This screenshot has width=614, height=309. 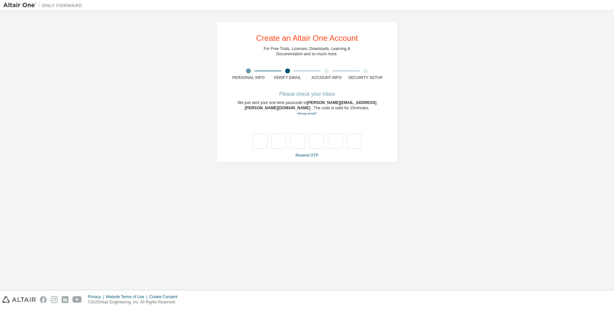 What do you see at coordinates (307, 38) in the screenshot?
I see `div: Create an Altair One Account` at bounding box center [307, 38].